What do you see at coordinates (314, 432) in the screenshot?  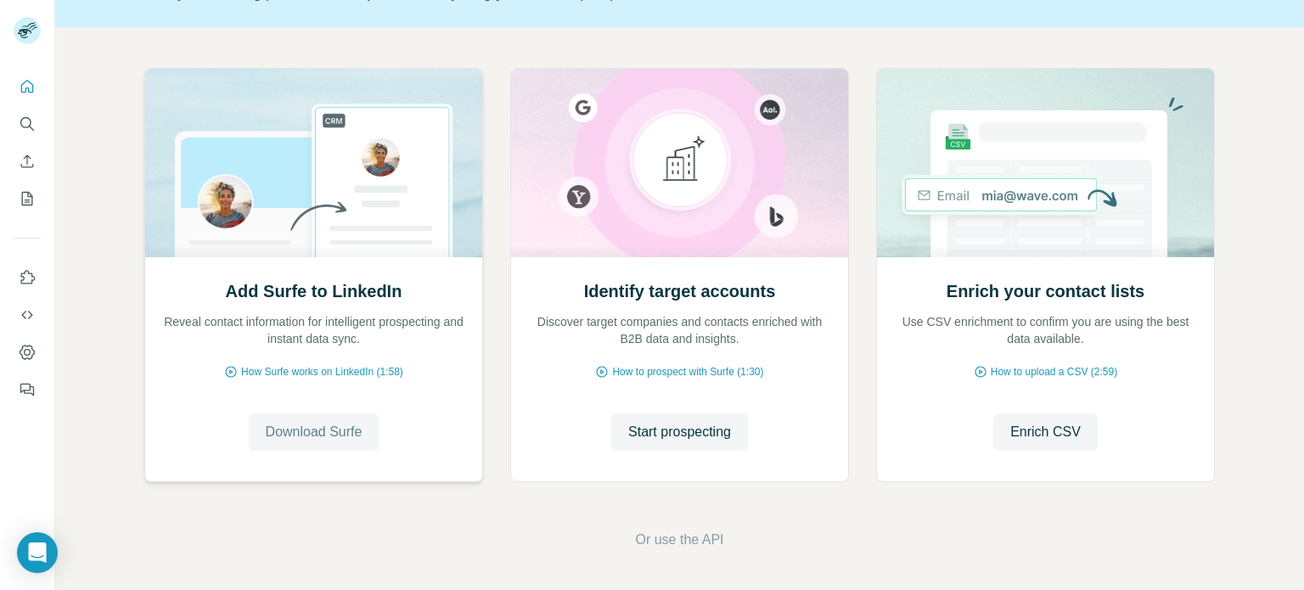 I see `button: Download Surfe` at bounding box center [314, 432].